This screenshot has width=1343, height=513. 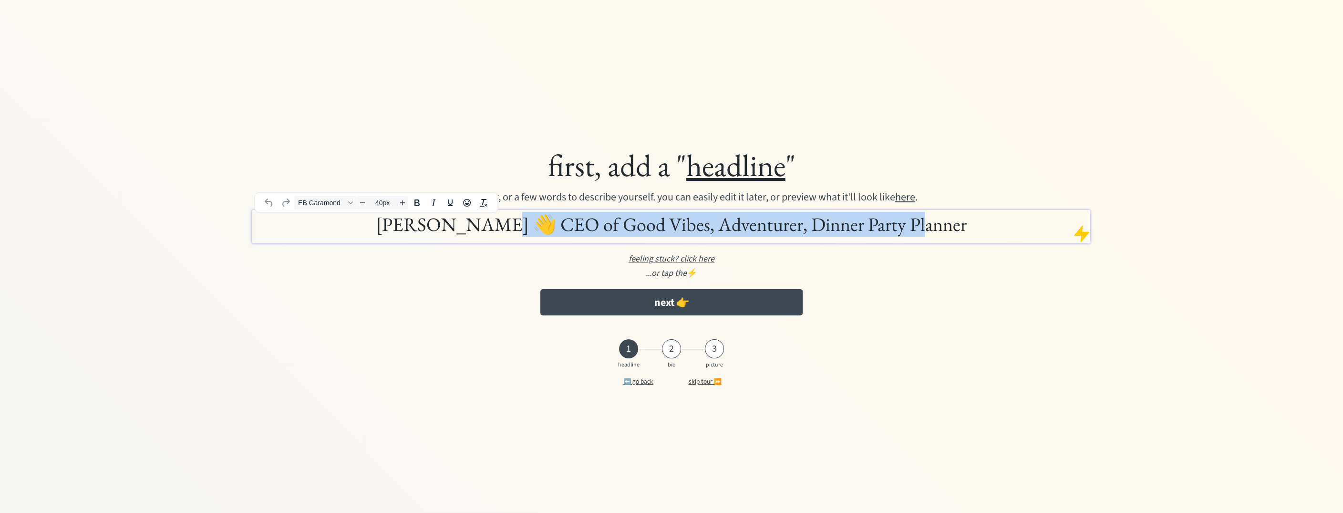 What do you see at coordinates (321, 203) in the screenshot?
I see `span: EB Garamond` at bounding box center [321, 203].